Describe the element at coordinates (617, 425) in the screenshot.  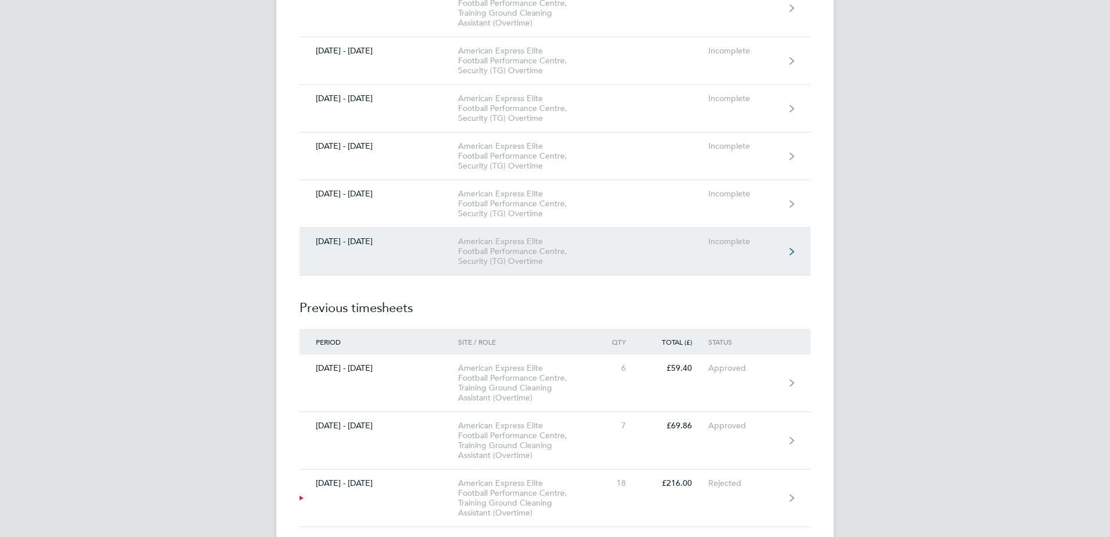
I see `div: 7` at that location.